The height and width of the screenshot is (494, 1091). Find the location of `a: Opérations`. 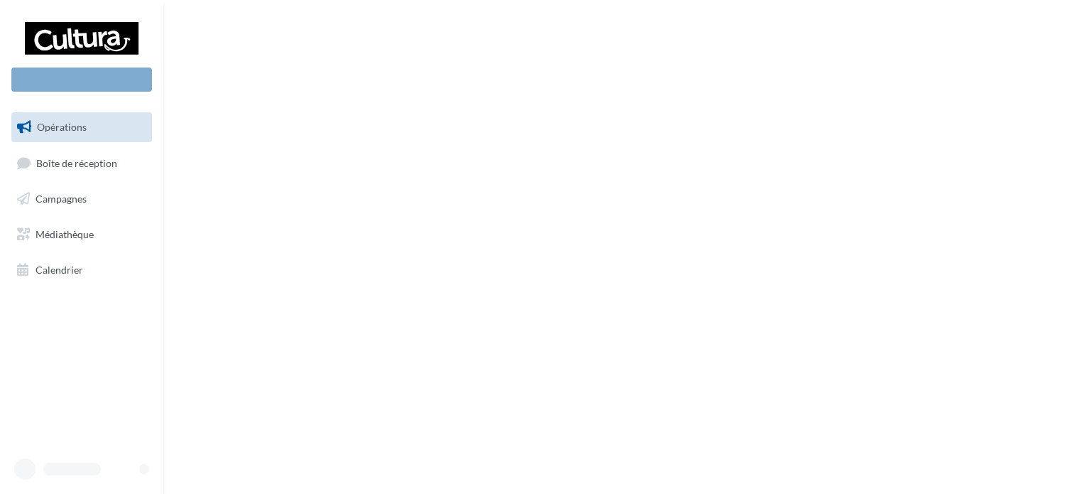

a: Opérations is located at coordinates (82, 127).